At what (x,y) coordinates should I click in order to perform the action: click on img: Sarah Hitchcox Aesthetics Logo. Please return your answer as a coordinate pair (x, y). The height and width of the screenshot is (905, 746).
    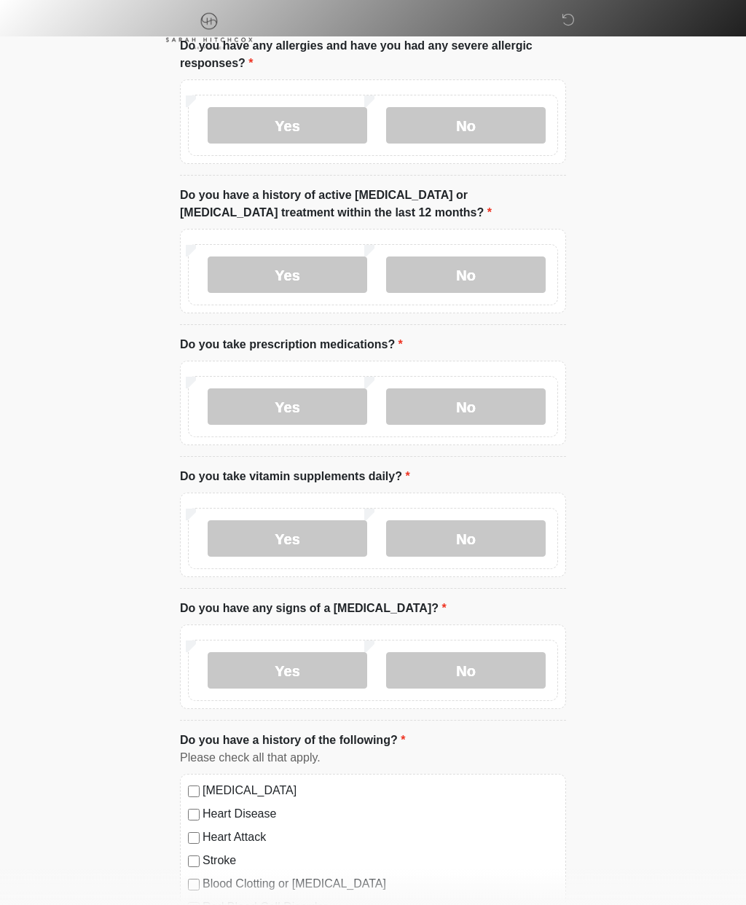
    Looking at the image, I should click on (209, 30).